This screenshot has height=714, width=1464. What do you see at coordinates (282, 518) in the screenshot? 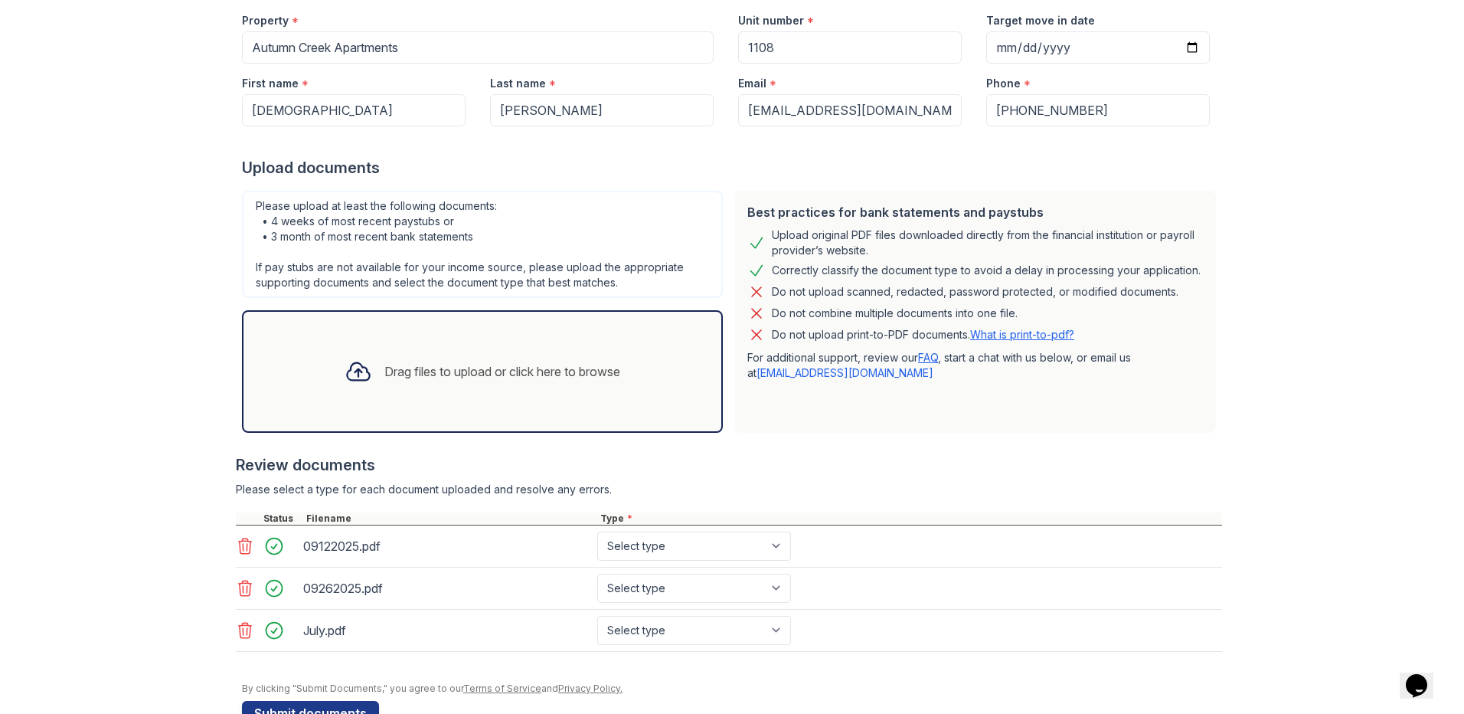
I see `div: Status` at bounding box center [282, 518].